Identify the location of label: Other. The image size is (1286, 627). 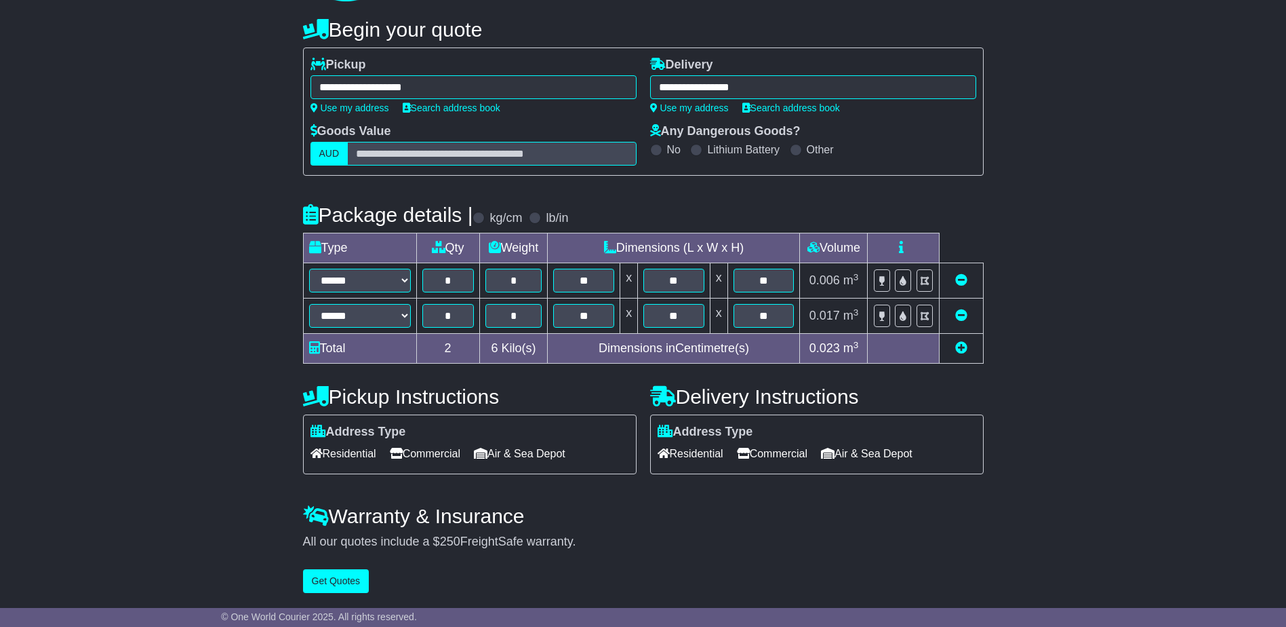
(820, 149).